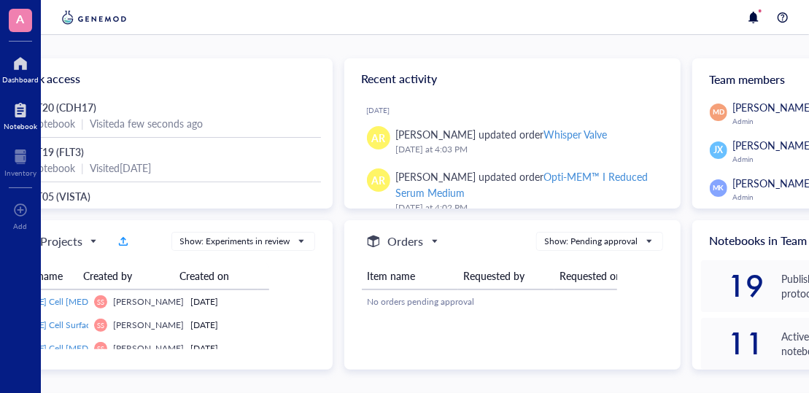 The height and width of the screenshot is (393, 809). Describe the element at coordinates (733, 286) in the screenshot. I see `div: 19` at that location.